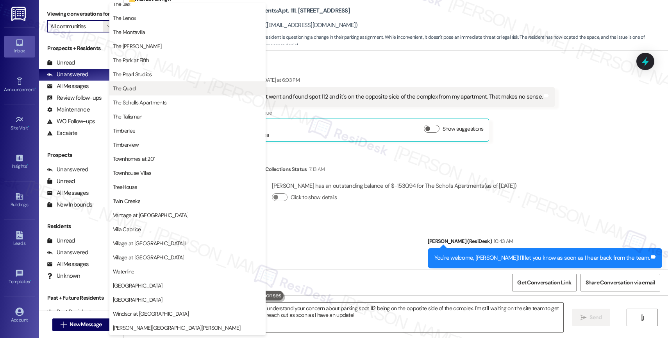 The height and width of the screenshot is (338, 668). What do you see at coordinates (81, 155) in the screenshot?
I see `div: Prospects` at bounding box center [81, 155].